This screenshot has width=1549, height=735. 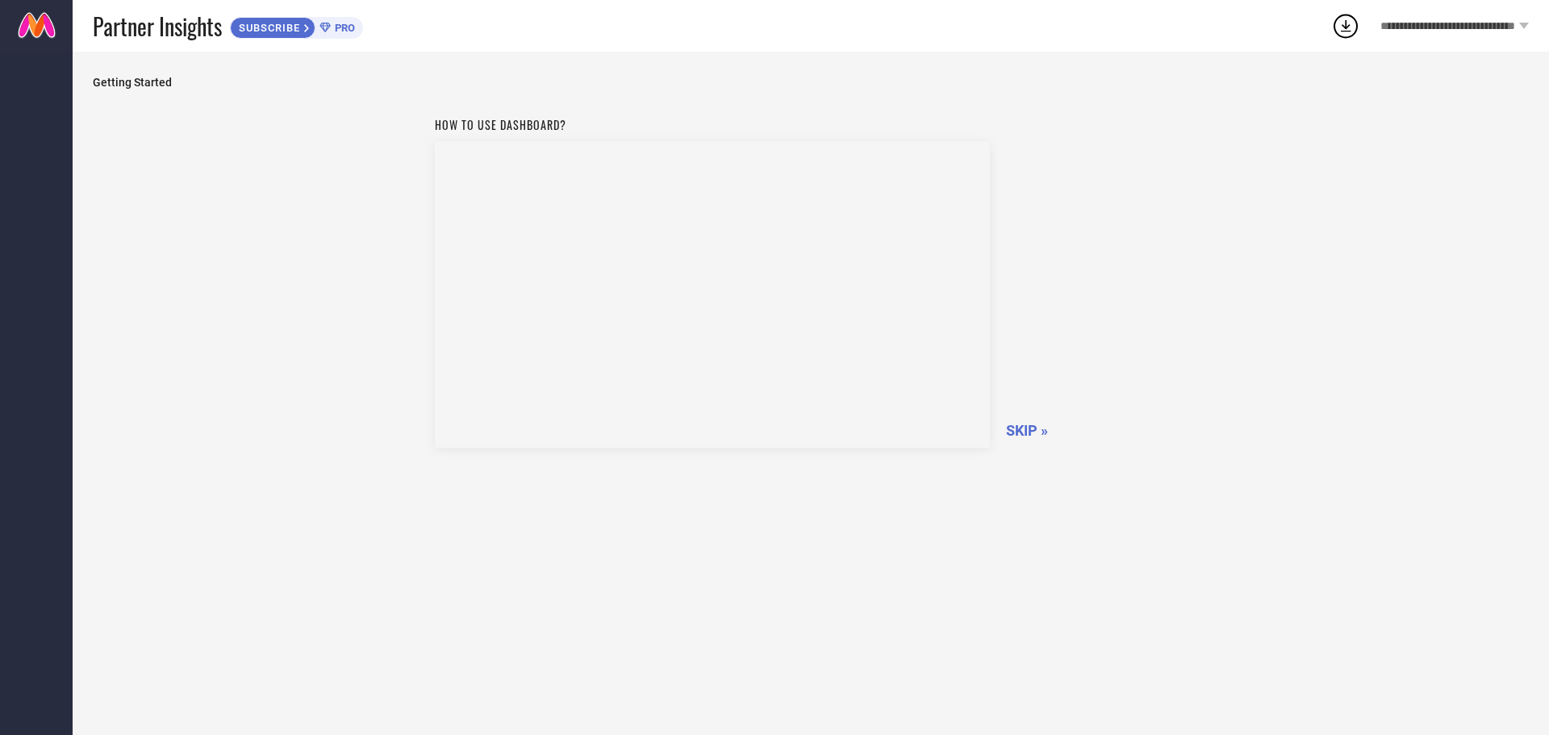 I want to click on span: SUBSCRIBE, so click(x=267, y=27).